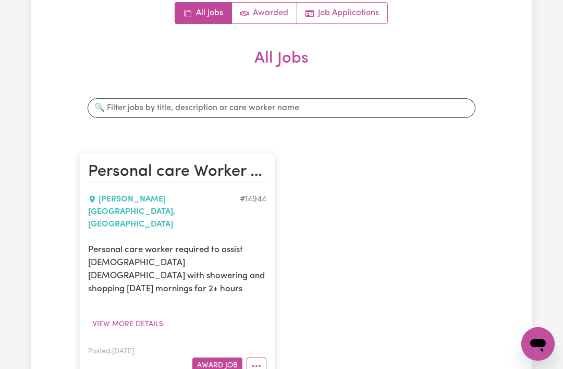 This screenshot has height=369, width=563. Describe the element at coordinates (128, 324) in the screenshot. I see `button: View more details` at that location.